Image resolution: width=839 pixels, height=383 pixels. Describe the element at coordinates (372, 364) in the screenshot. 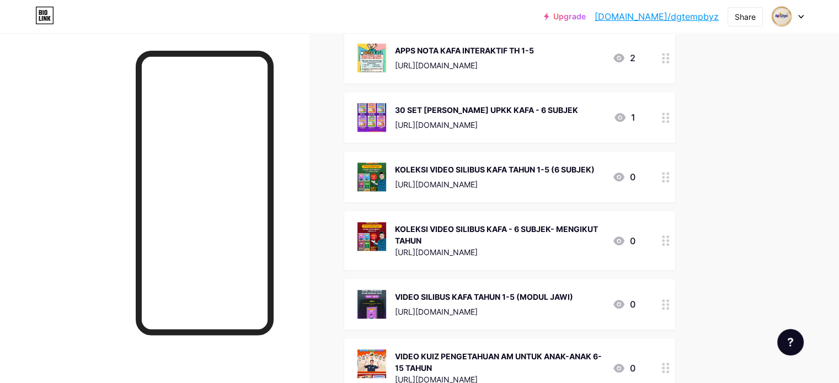

I see `img: VIDEO KUIZ PENGETAHUAN AM UNTUK ANAK-ANAK 6-15 TAHUN` at that location.